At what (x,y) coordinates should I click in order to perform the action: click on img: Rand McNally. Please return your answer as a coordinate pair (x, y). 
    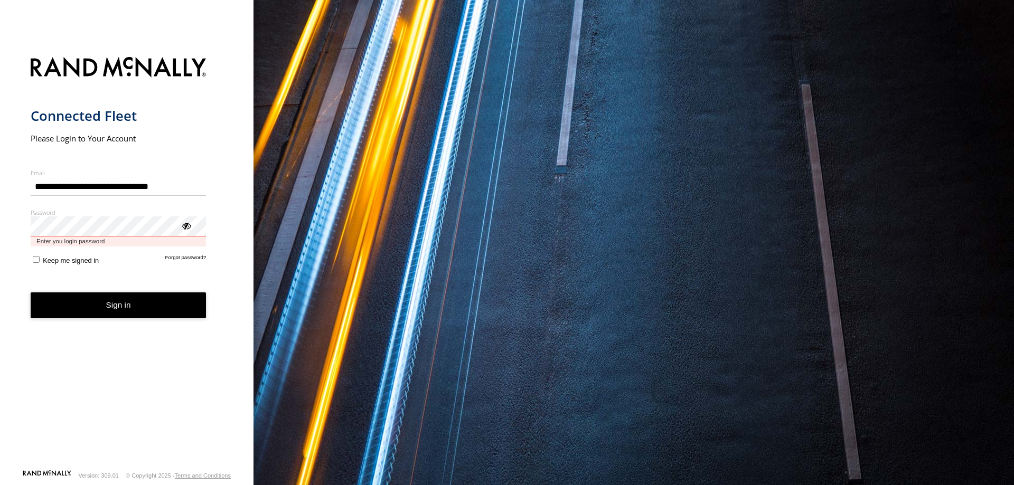
    Looking at the image, I should click on (118, 68).